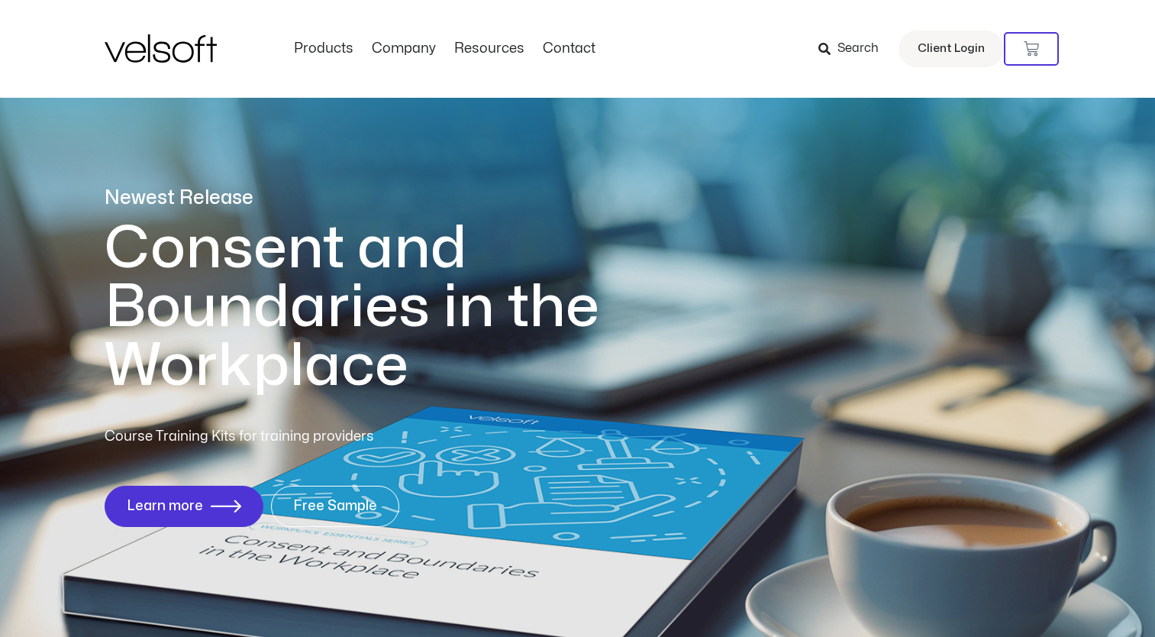 The image size is (1155, 637). What do you see at coordinates (165, 506) in the screenshot?
I see `span: Learn more` at bounding box center [165, 506].